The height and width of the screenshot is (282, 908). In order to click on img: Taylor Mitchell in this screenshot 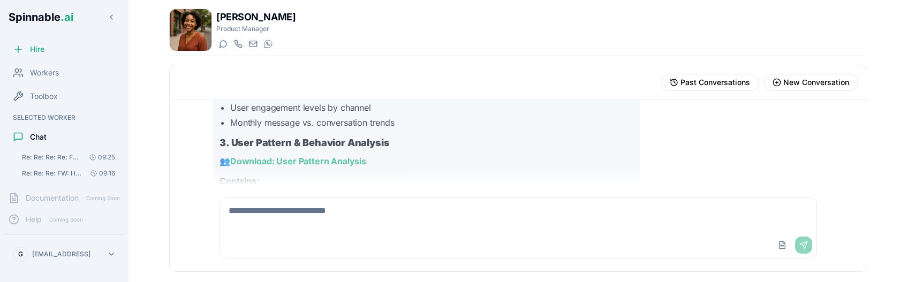, I will do `click(191, 30)`.